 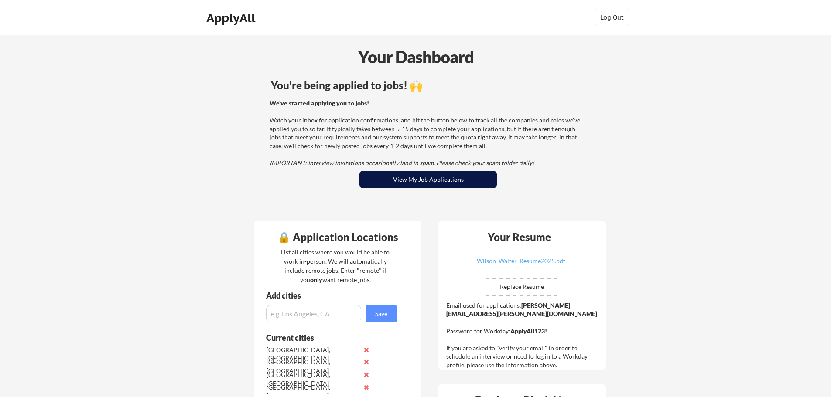 I want to click on strong: ApplyAll123!, so click(x=529, y=331).